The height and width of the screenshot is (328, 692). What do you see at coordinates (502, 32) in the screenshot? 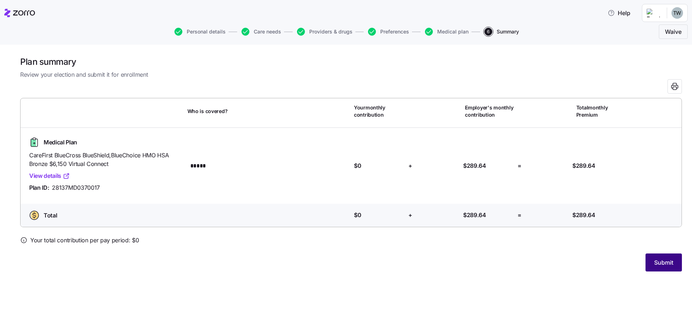
I see `button: 6Summary` at bounding box center [502, 32].